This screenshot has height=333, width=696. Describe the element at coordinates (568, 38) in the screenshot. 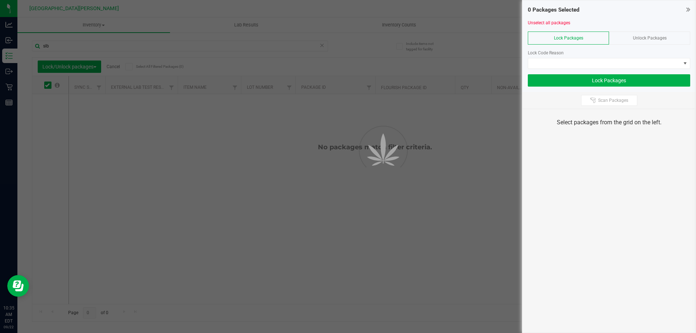

I see `span: Lock Packages` at that location.